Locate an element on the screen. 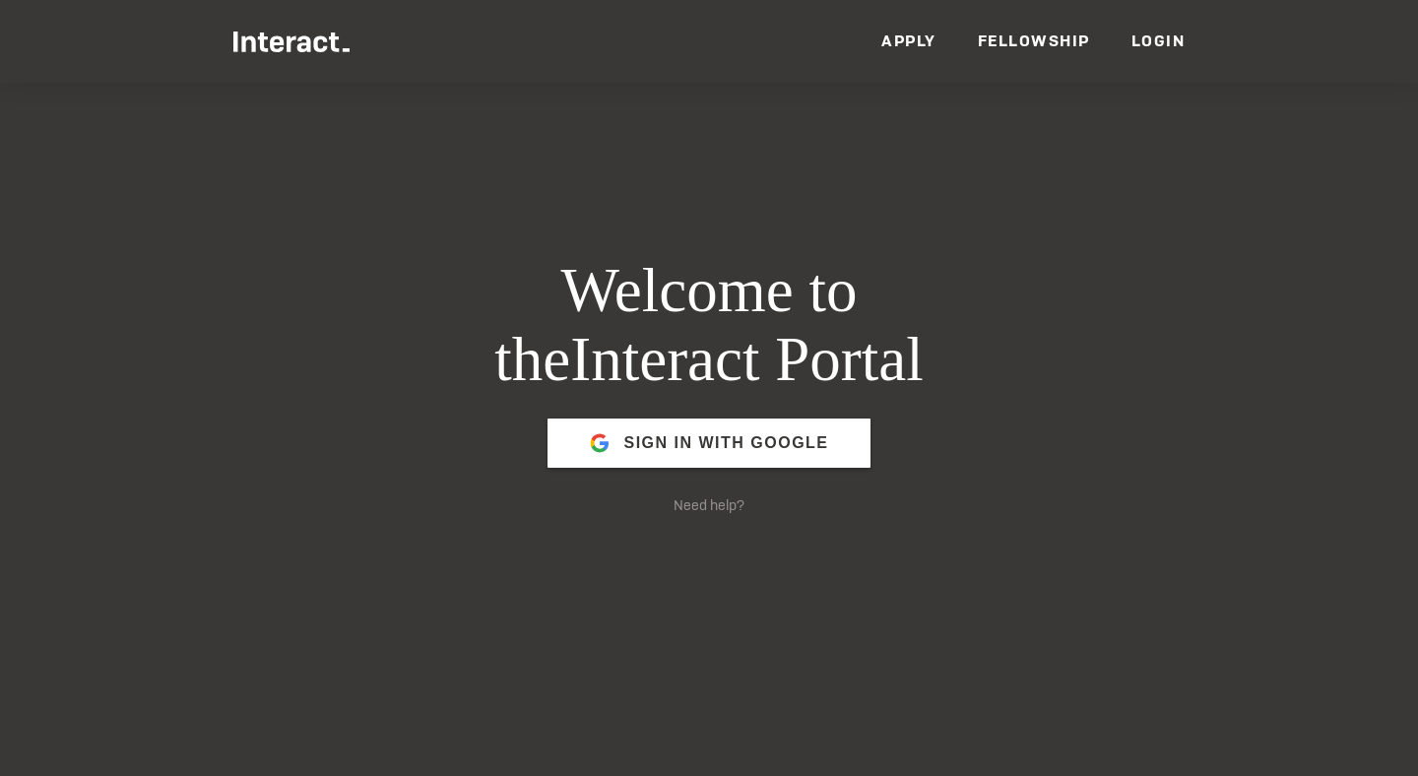 This screenshot has height=776, width=1418. span: Interact Portal is located at coordinates (746, 359).